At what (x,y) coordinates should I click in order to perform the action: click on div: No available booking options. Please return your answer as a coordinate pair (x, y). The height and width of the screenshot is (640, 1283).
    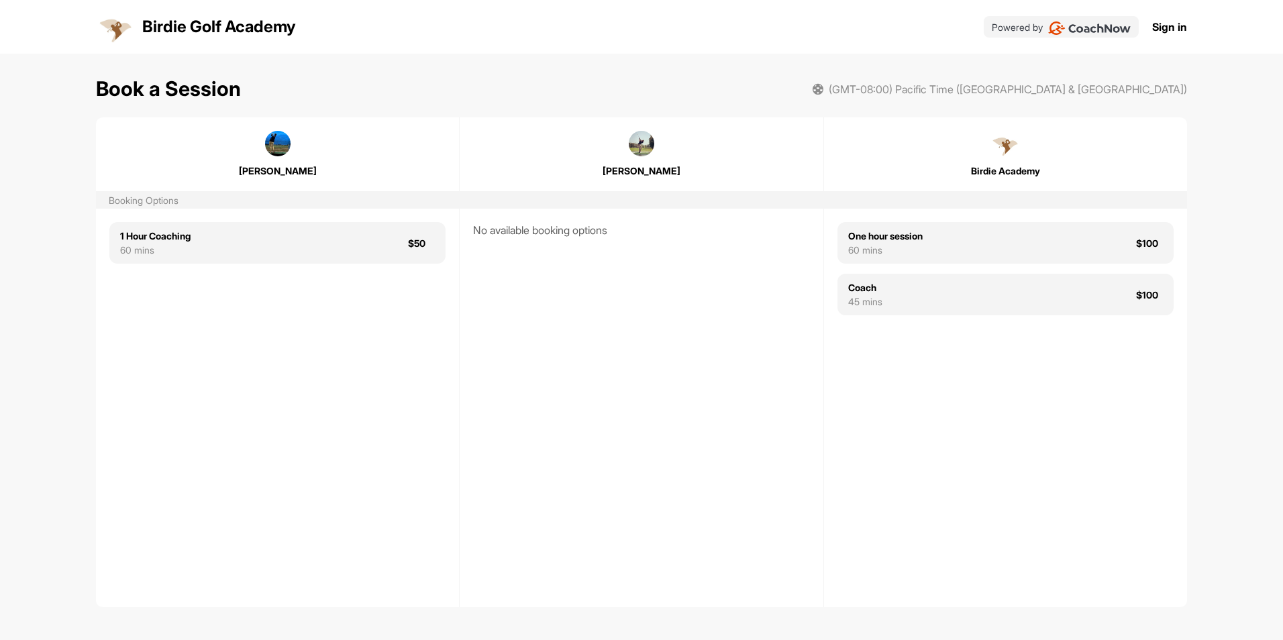
    Looking at the image, I should click on (641, 230).